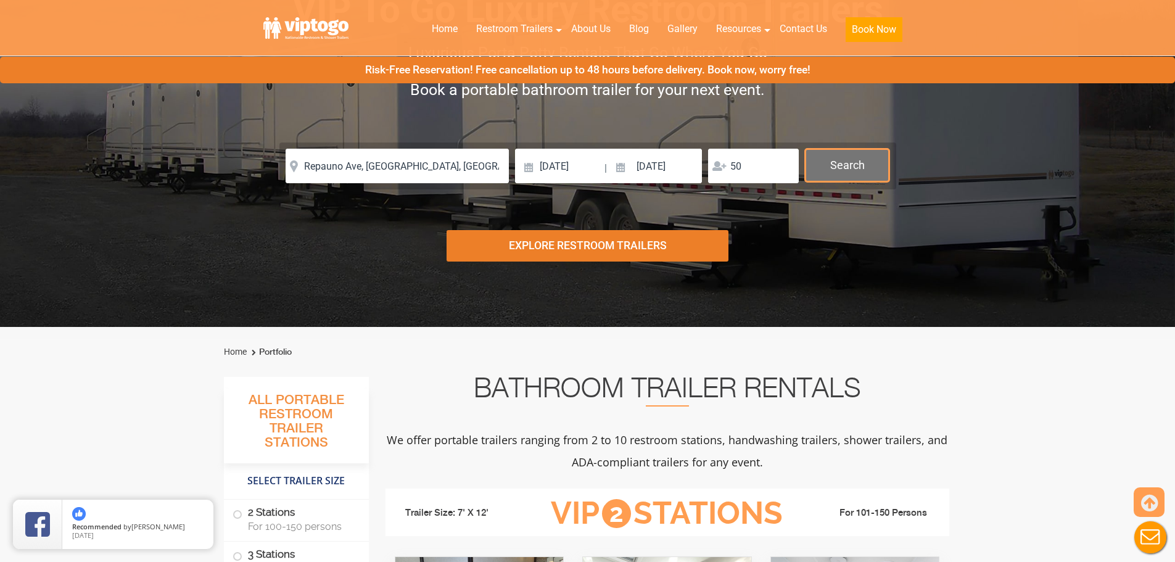  I want to click on button: Live Chat, so click(1150, 537).